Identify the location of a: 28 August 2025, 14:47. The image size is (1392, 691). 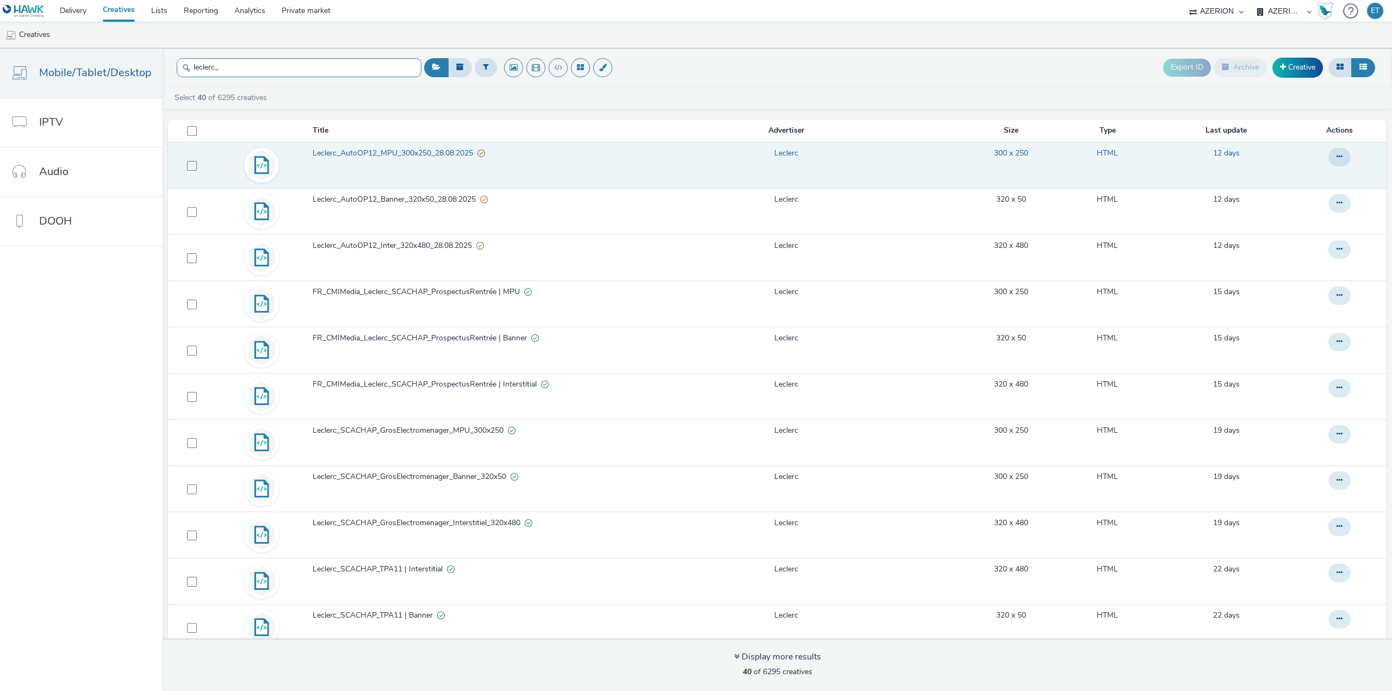
(1226, 200).